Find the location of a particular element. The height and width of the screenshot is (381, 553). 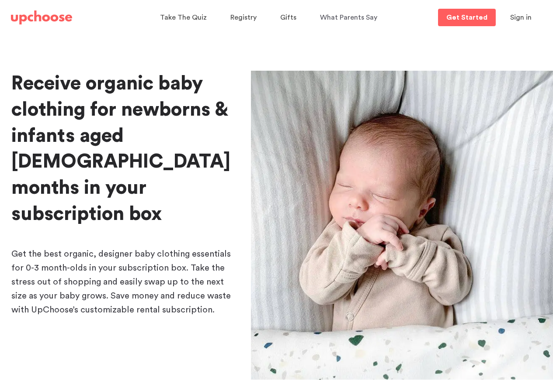

a: Take The Quiz is located at coordinates (184, 17).